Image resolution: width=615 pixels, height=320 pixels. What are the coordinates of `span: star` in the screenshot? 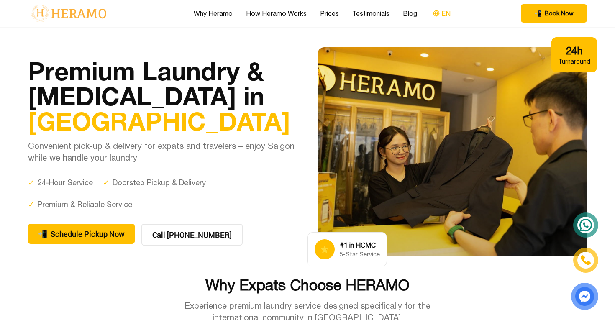 It's located at (325, 249).